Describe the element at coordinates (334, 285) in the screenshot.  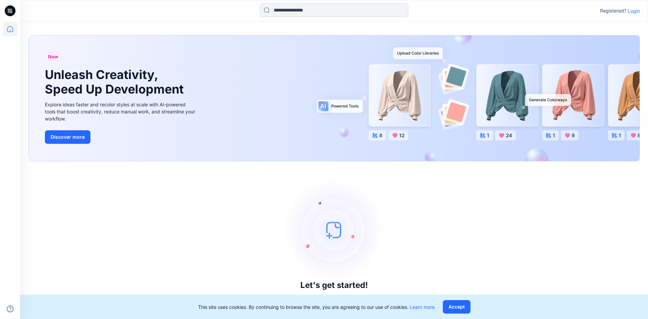
I see `h3: Let's get started!` at that location.